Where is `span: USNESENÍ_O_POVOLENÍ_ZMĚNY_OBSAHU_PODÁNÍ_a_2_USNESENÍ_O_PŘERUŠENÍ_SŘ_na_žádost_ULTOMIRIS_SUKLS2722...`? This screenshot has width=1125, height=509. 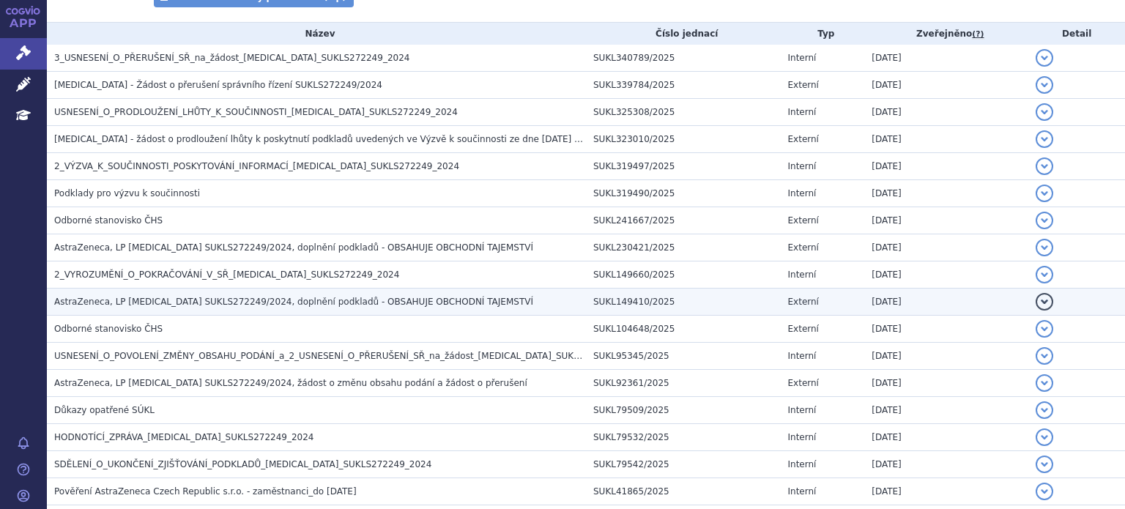 span: USNESENÍ_O_POVOLENÍ_ZMĚNY_OBSAHU_PODÁNÍ_a_2_USNESENÍ_O_PŘERUŠENÍ_SŘ_na_žádost_ULTOMIRIS_SUKLS2722... is located at coordinates (349, 356).